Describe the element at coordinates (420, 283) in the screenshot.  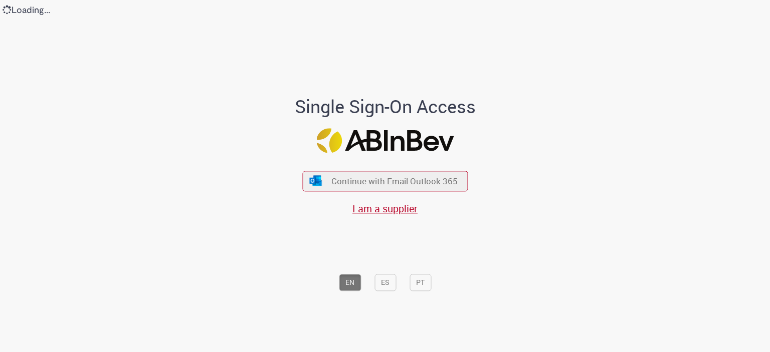
I see `button: PT` at that location.